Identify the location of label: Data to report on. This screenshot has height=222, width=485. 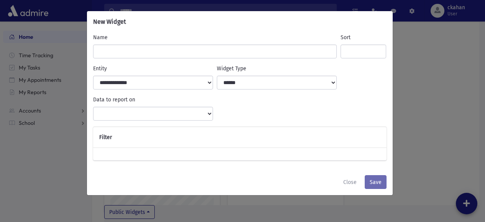
(114, 99).